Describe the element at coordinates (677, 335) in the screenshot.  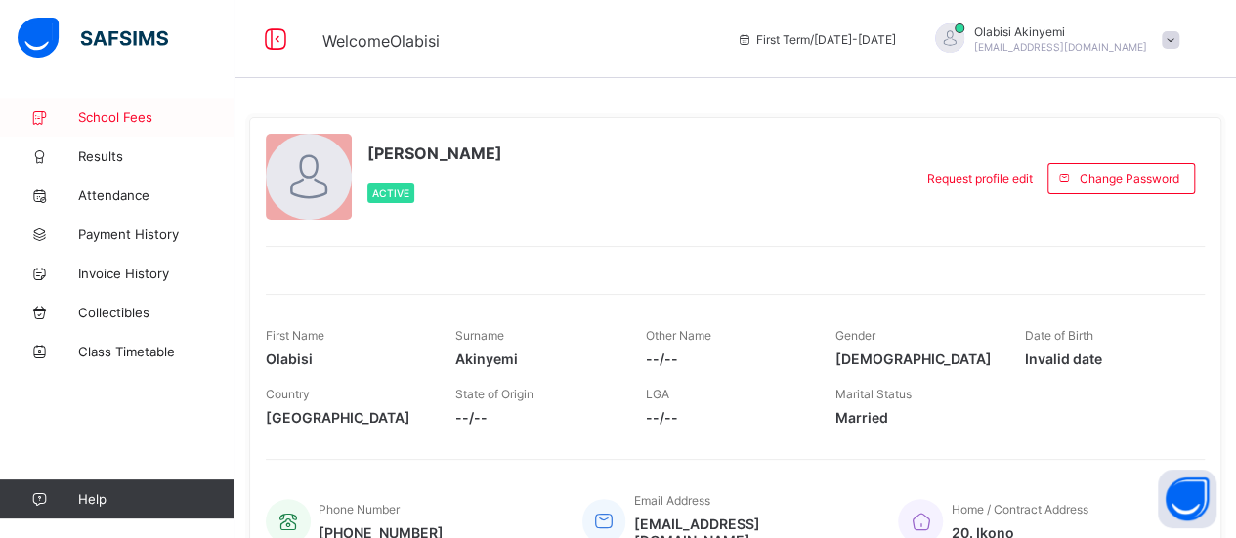
I see `span: Other Name` at that location.